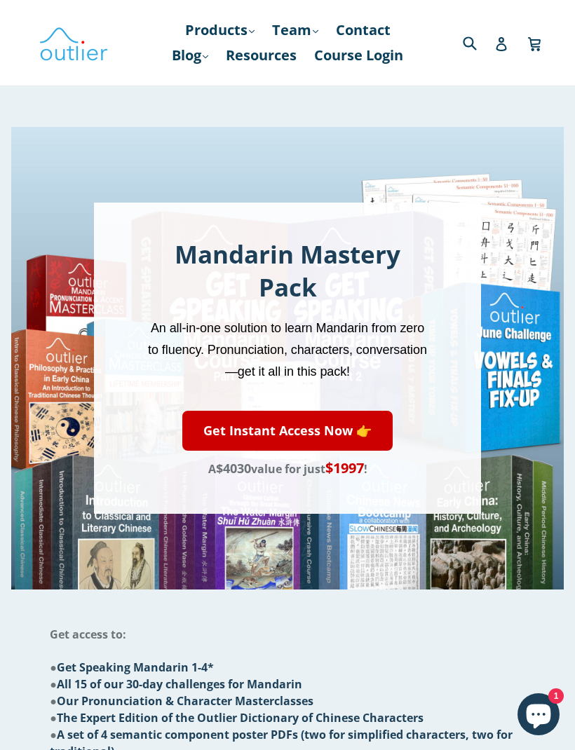 This screenshot has width=575, height=750. What do you see at coordinates (295, 30) in the screenshot?
I see `a: Team` at bounding box center [295, 30].